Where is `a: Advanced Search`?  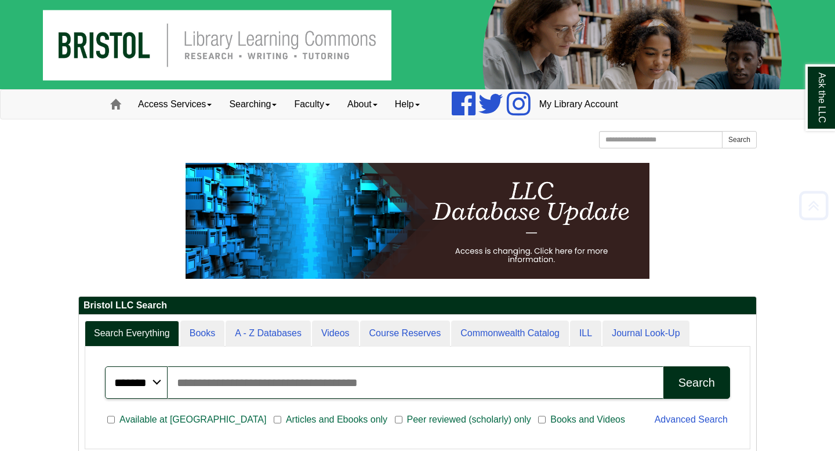 a: Advanced Search is located at coordinates (691, 419).